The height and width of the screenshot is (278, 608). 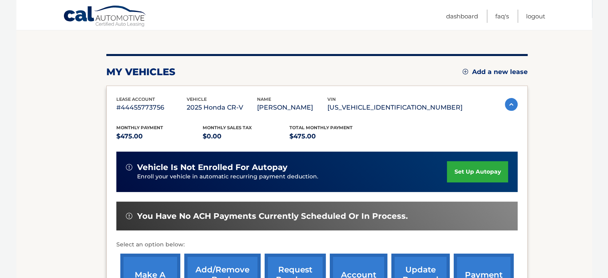 I want to click on a: Cal Automotive, so click(x=105, y=17).